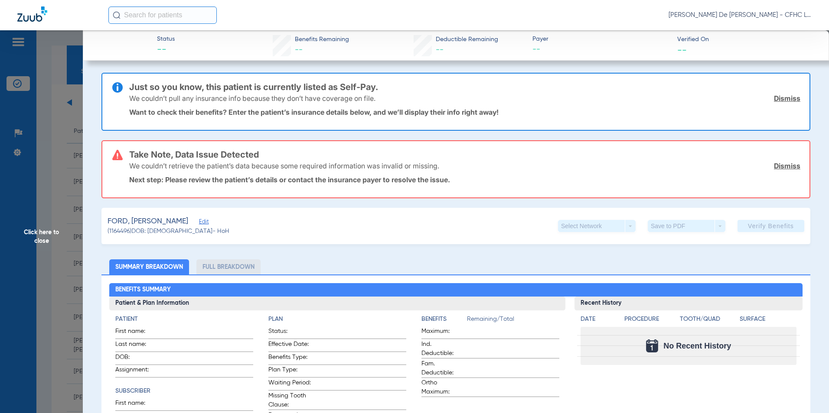  What do you see at coordinates (203, 223) in the screenshot?
I see `span: Edit` at bounding box center [203, 223].